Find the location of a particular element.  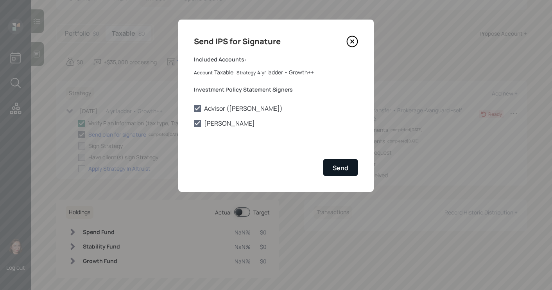

button: Send is located at coordinates (341, 167).